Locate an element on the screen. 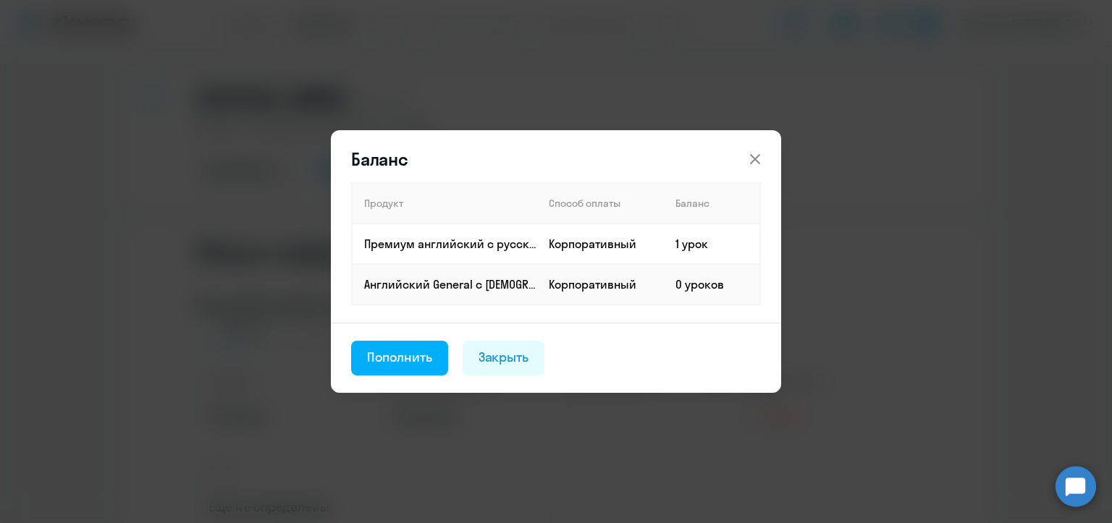  div: Закрыть is located at coordinates (504, 358).